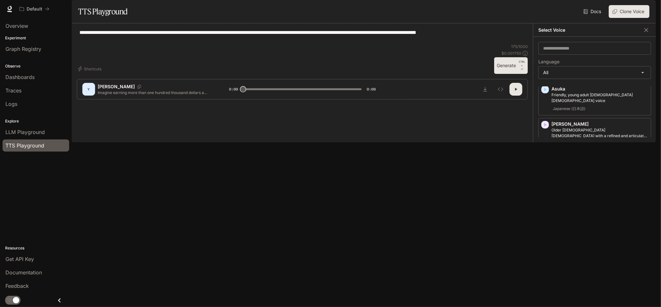 This screenshot has width=661, height=307. What do you see at coordinates (594, 73) in the screenshot?
I see `div: All` at bounding box center [594, 73].